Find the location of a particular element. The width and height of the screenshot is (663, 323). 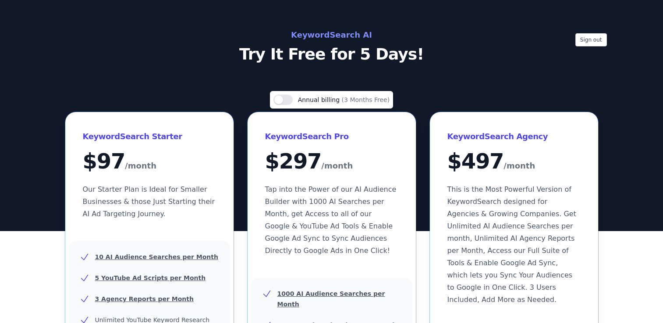

div: $ 97 is located at coordinates (149, 162).